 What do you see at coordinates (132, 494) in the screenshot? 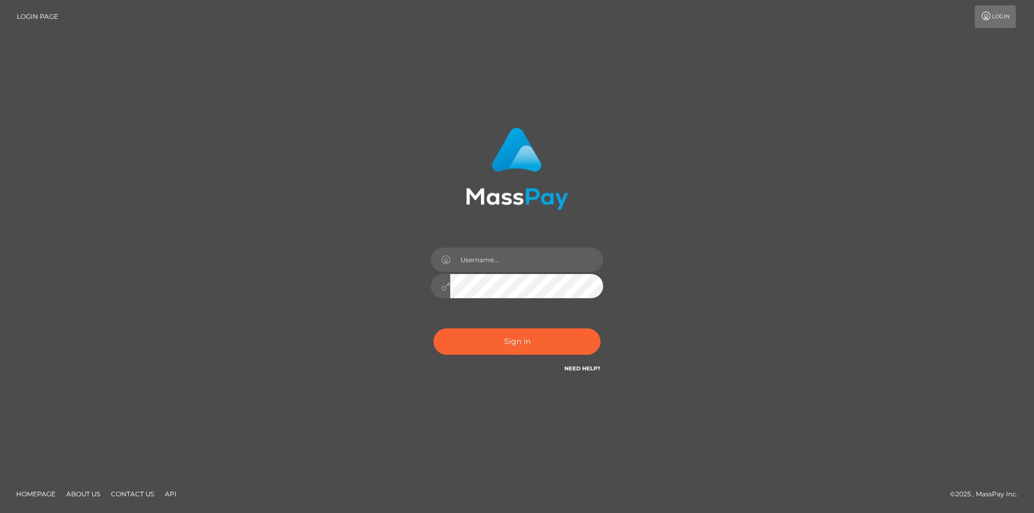
I see `a: Contact Us` at bounding box center [132, 494].